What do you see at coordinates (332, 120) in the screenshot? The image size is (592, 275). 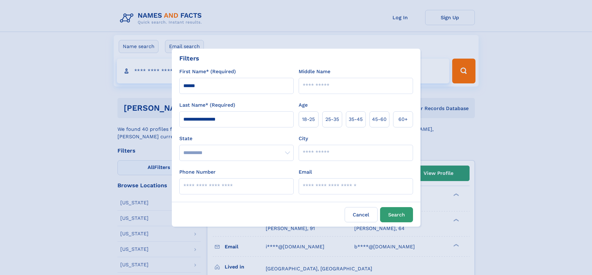 I see `span: 25‑35` at bounding box center [332, 120].